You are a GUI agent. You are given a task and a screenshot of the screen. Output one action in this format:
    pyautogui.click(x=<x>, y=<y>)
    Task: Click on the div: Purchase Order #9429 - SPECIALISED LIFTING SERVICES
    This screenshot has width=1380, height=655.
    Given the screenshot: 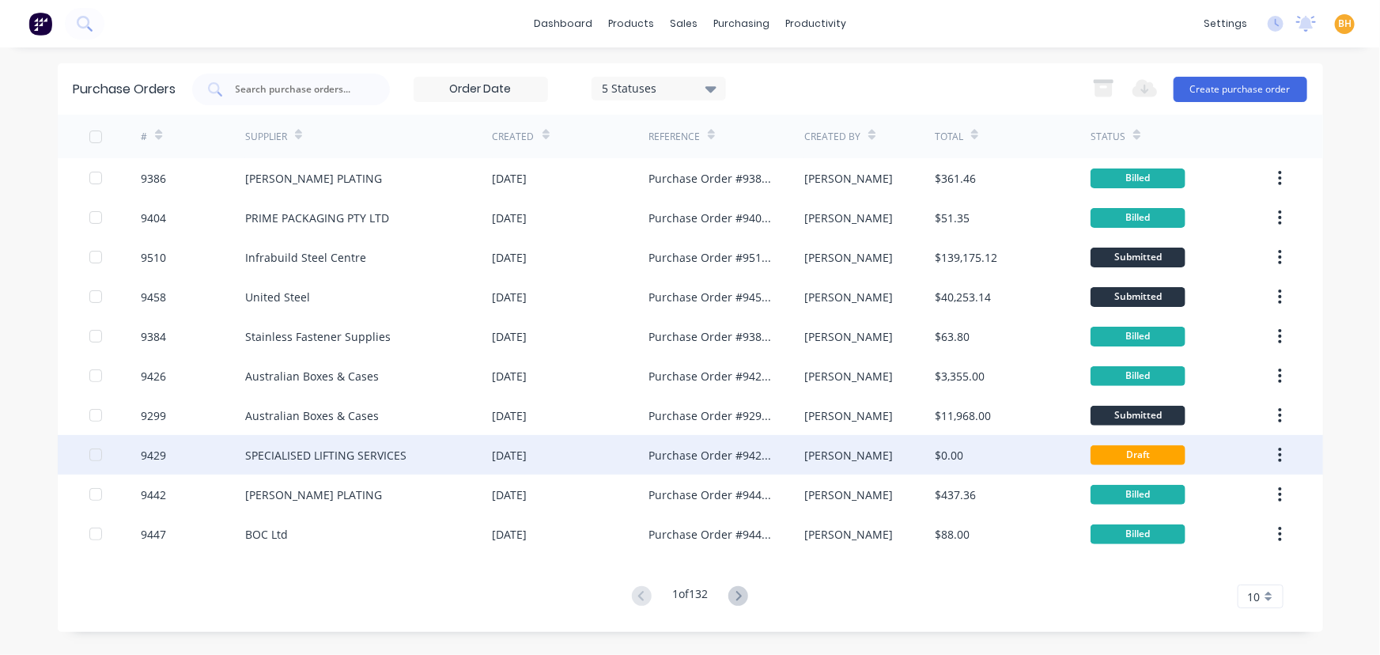 What is the action you would take?
    pyautogui.click(x=710, y=455)
    